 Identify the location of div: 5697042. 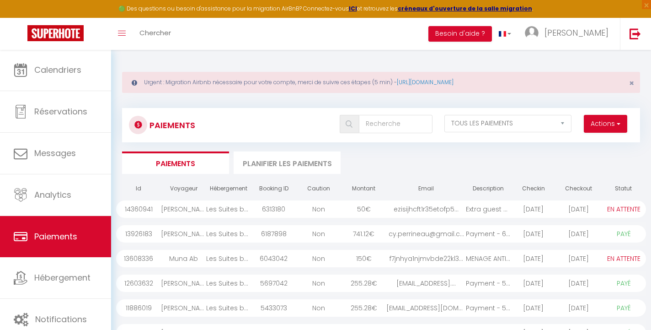
(273, 283).